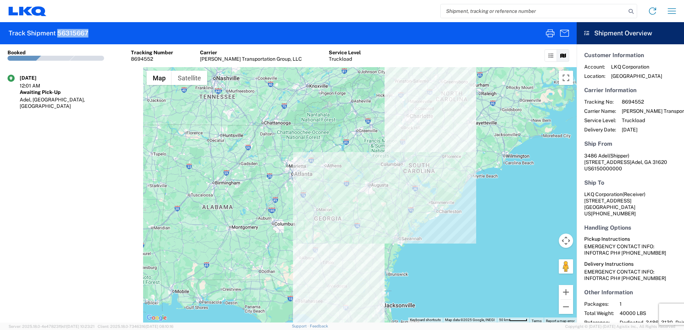  I want to click on h2: Track Shipment 56315667, so click(48, 33).